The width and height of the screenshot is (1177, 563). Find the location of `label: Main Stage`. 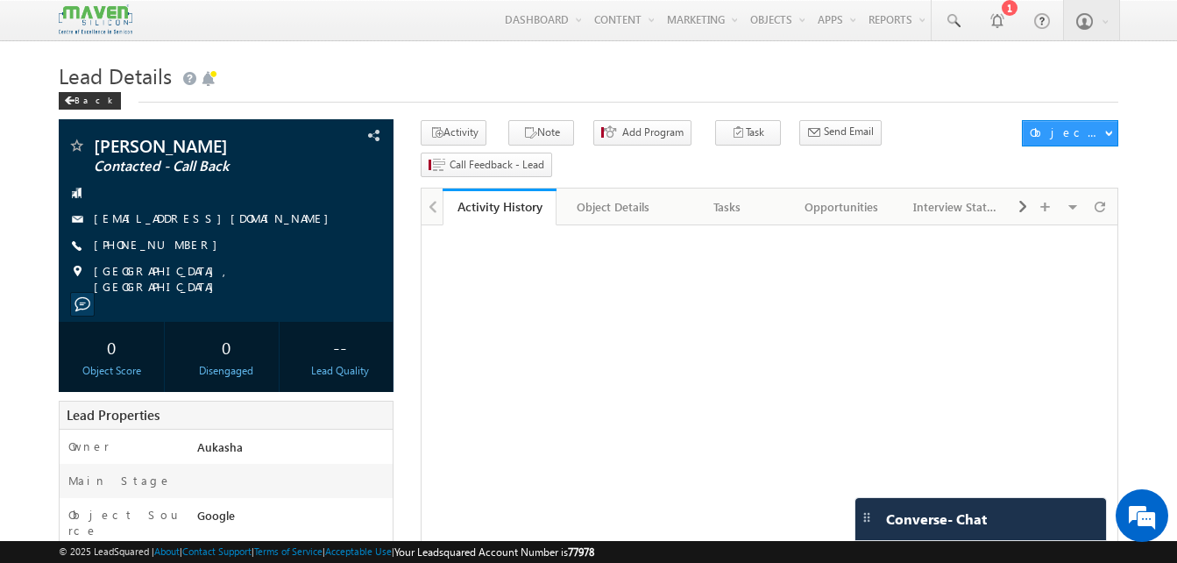

label: Main Stage is located at coordinates (120, 480).